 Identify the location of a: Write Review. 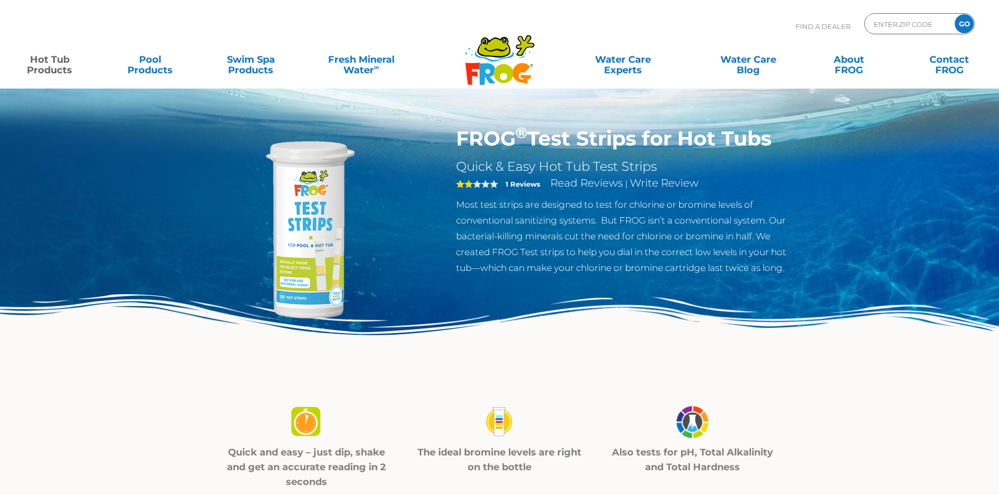
(664, 183).